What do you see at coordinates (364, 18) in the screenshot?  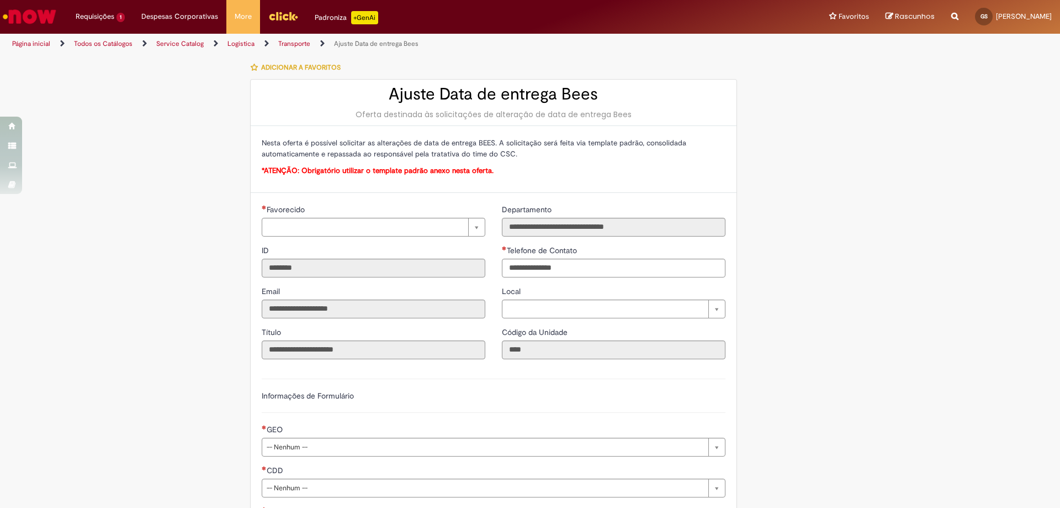 I see `p: +GenAi` at bounding box center [364, 18].